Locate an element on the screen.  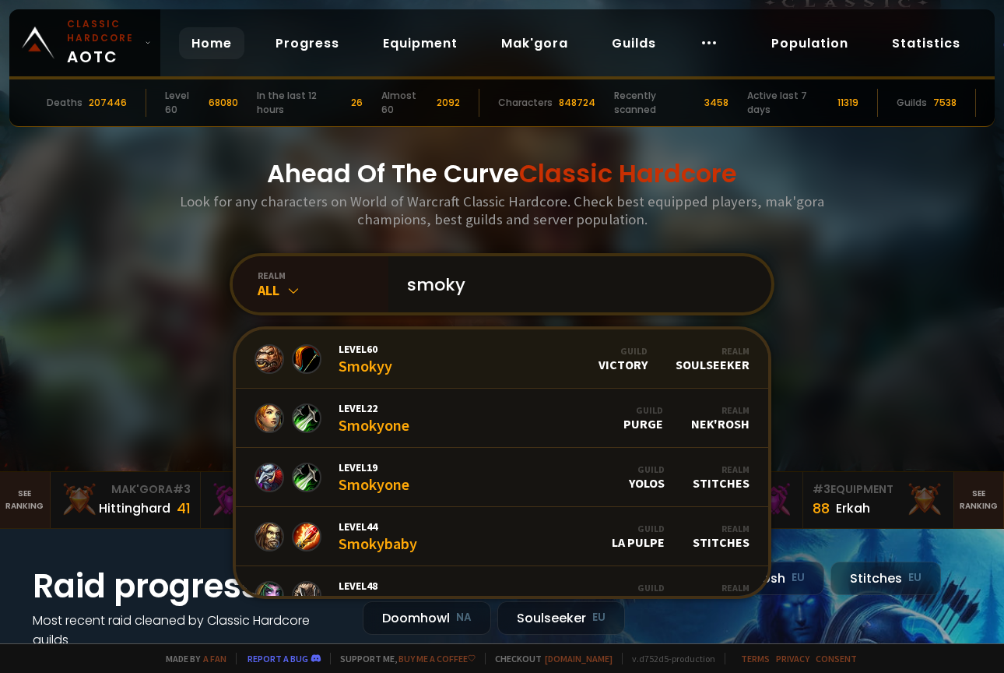
div: Smokymoon is located at coordinates (381, 595).